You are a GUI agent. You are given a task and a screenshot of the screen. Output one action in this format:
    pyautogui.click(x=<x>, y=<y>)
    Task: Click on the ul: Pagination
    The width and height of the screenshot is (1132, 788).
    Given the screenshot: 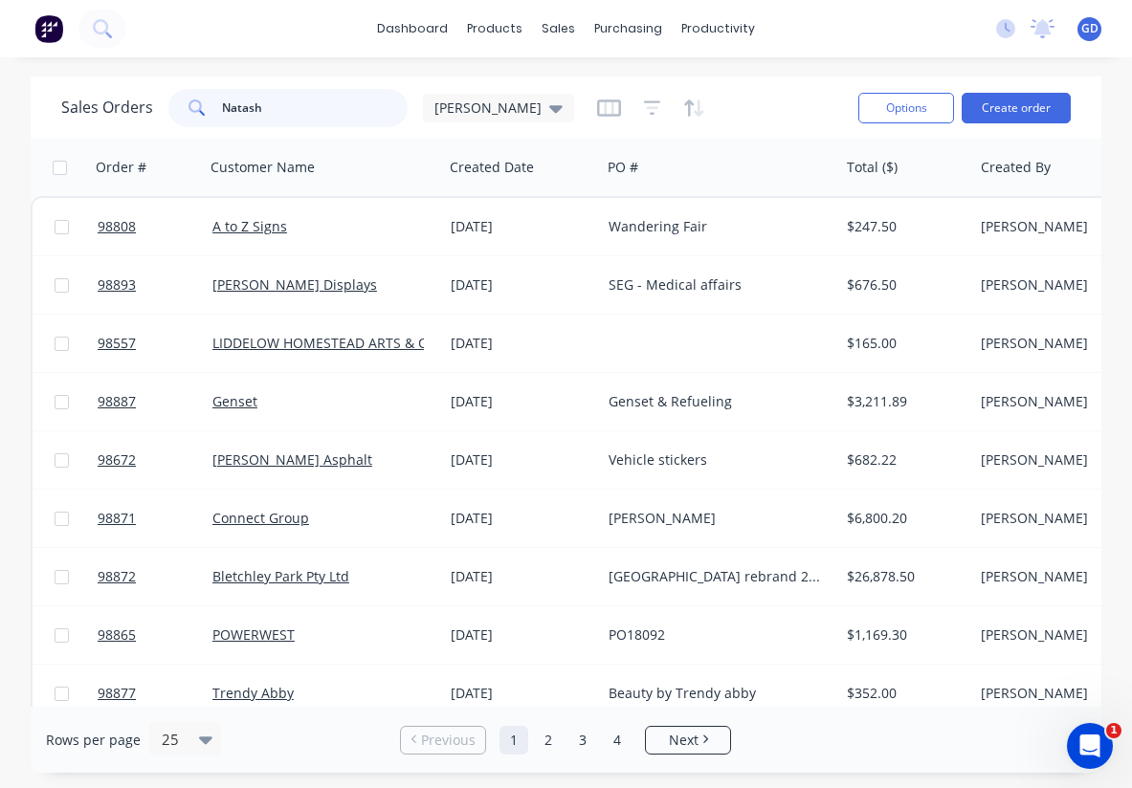 What is the action you would take?
    pyautogui.click(x=565, y=740)
    